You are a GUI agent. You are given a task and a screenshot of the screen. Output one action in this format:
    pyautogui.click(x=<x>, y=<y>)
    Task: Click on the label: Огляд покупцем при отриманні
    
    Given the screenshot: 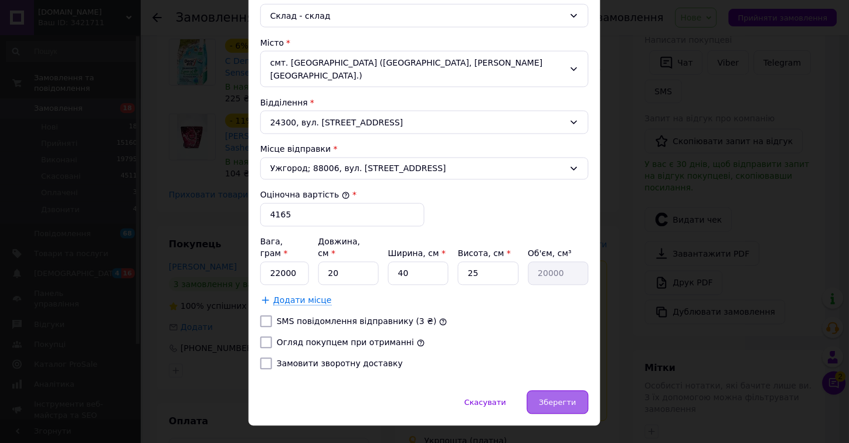 What is the action you would take?
    pyautogui.click(x=345, y=343)
    